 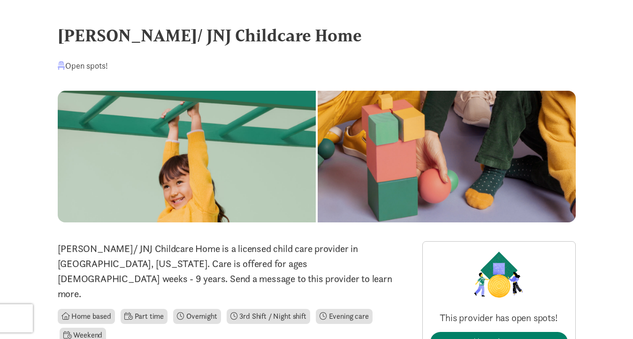 I want to click on li: Part time, so click(x=144, y=316).